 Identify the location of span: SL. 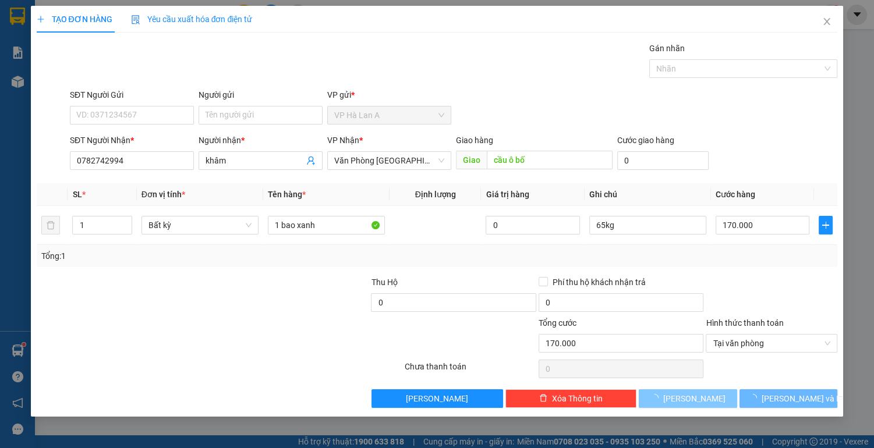
(77, 194).